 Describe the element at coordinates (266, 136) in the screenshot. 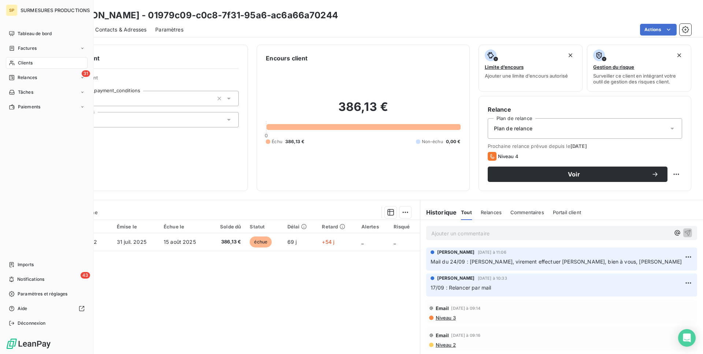

I see `span: 0` at that location.